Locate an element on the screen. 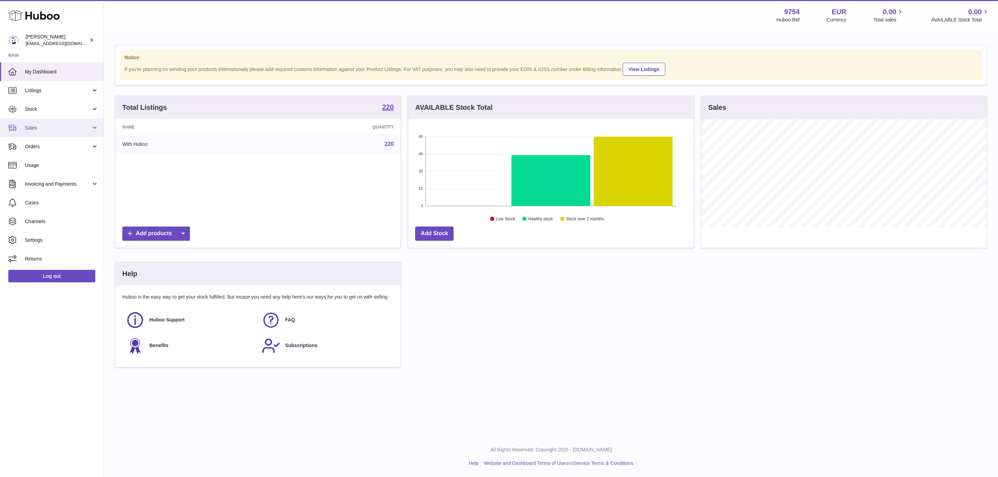  td: With Huboo is located at coordinates (191, 144).